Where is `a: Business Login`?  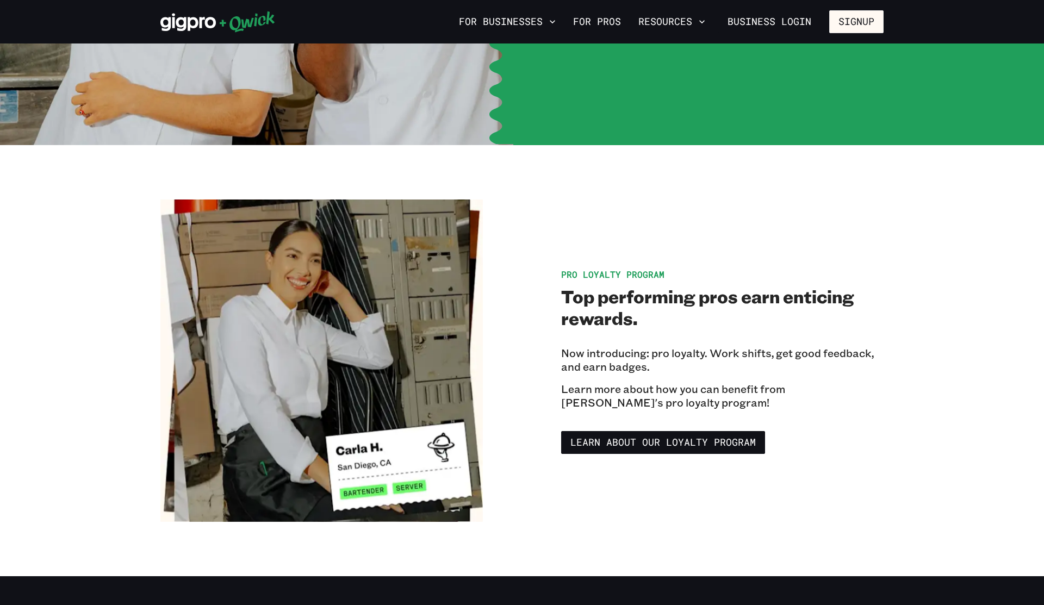
a: Business Login is located at coordinates (769, 22).